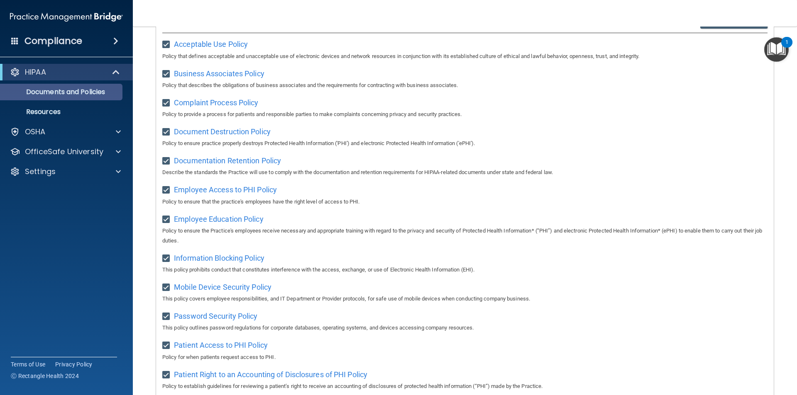 This screenshot has height=395, width=797. I want to click on span: Employee Education Policy, so click(219, 219).